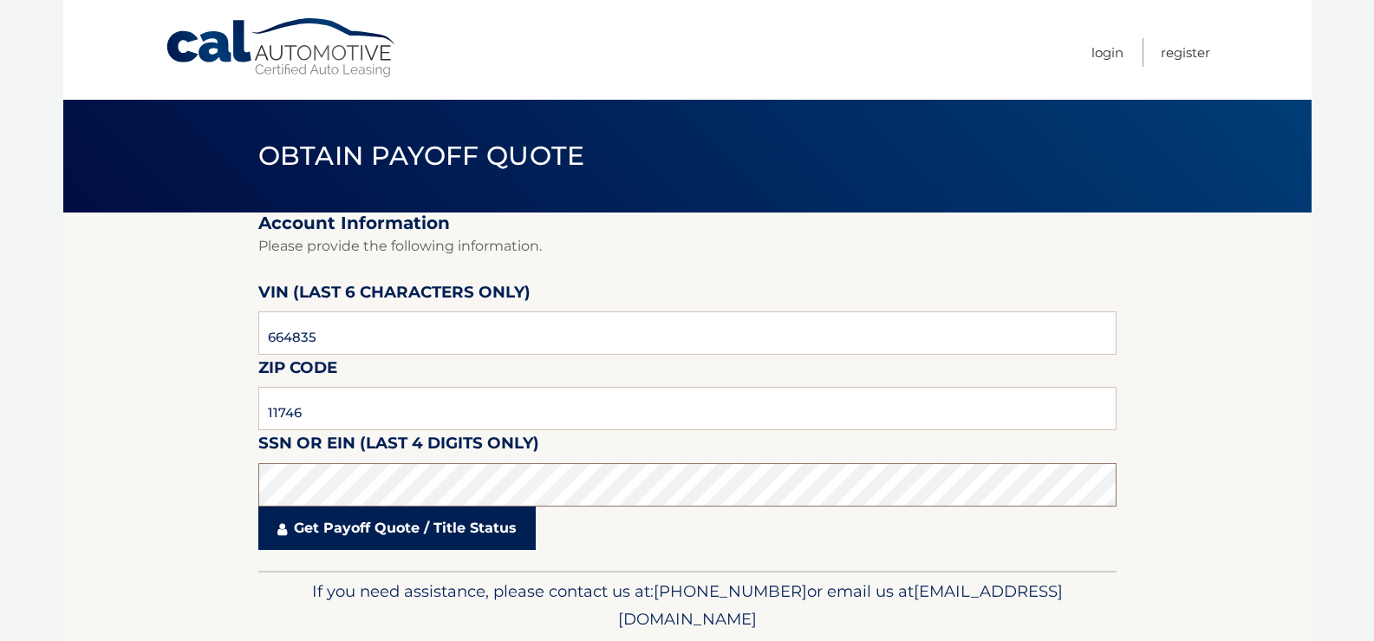 The image size is (1374, 641). What do you see at coordinates (297, 370) in the screenshot?
I see `label: Zip Code` at bounding box center [297, 370].